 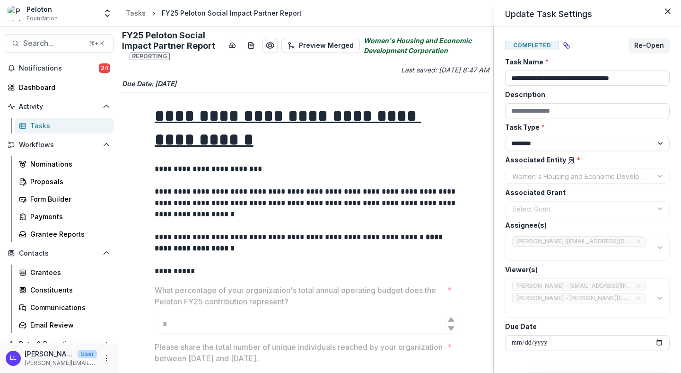 I want to click on button: View dependent tasks, so click(x=567, y=45).